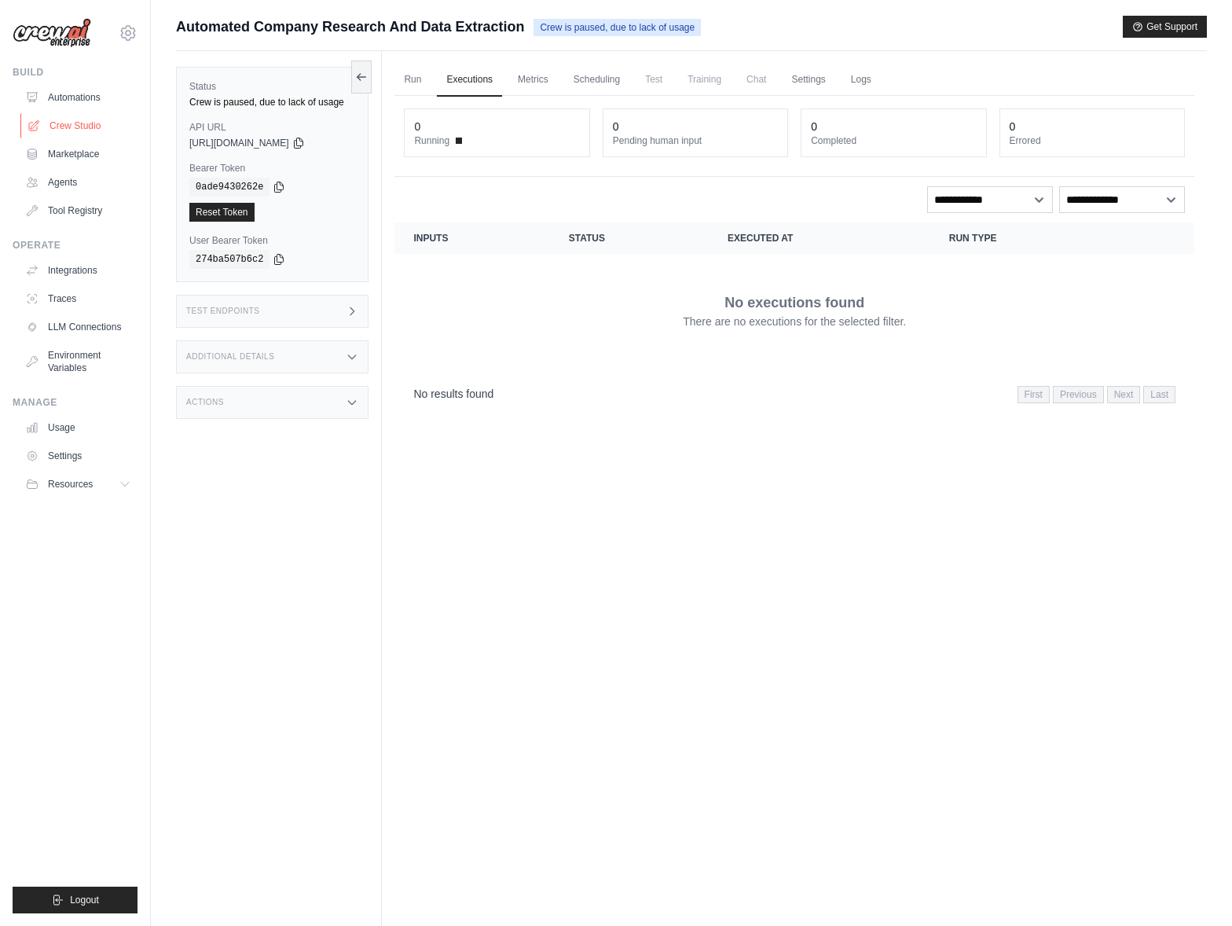  What do you see at coordinates (756, 79) in the screenshot?
I see `span: Chat is not available until the deployment is complete` at bounding box center [756, 79].